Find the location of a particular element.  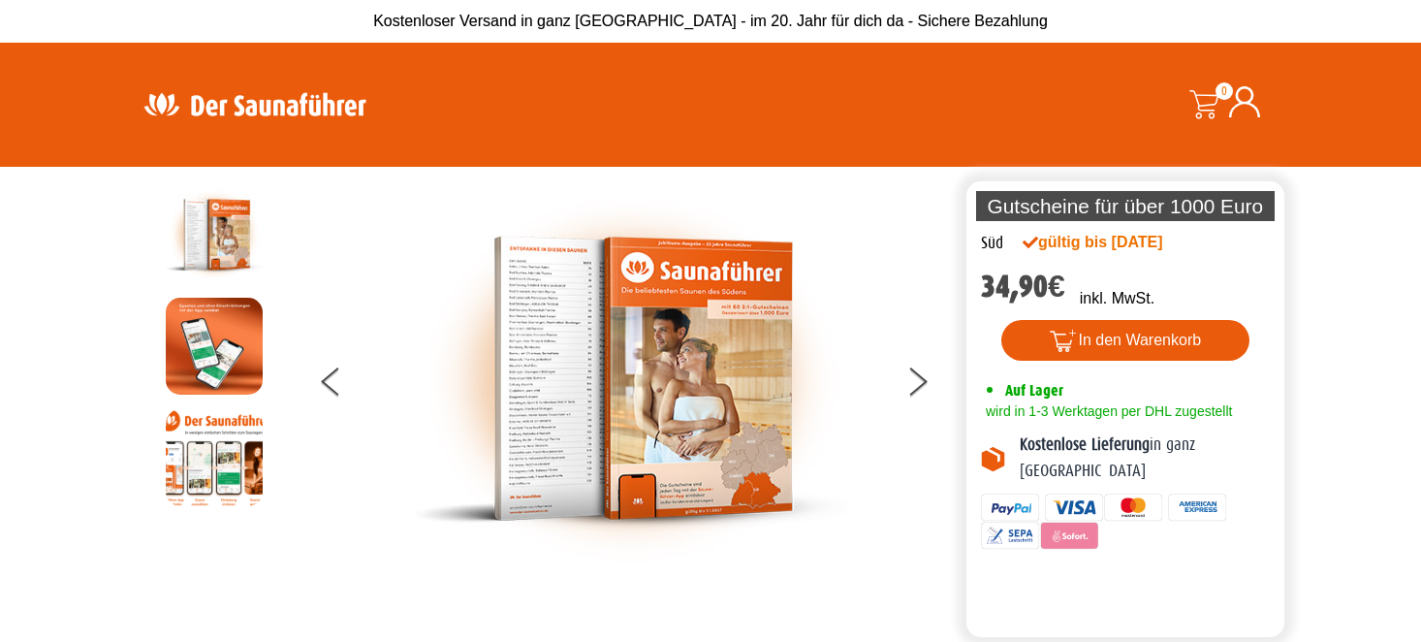

p: Gutscheine für über 1000 Euro is located at coordinates (1125, 206).